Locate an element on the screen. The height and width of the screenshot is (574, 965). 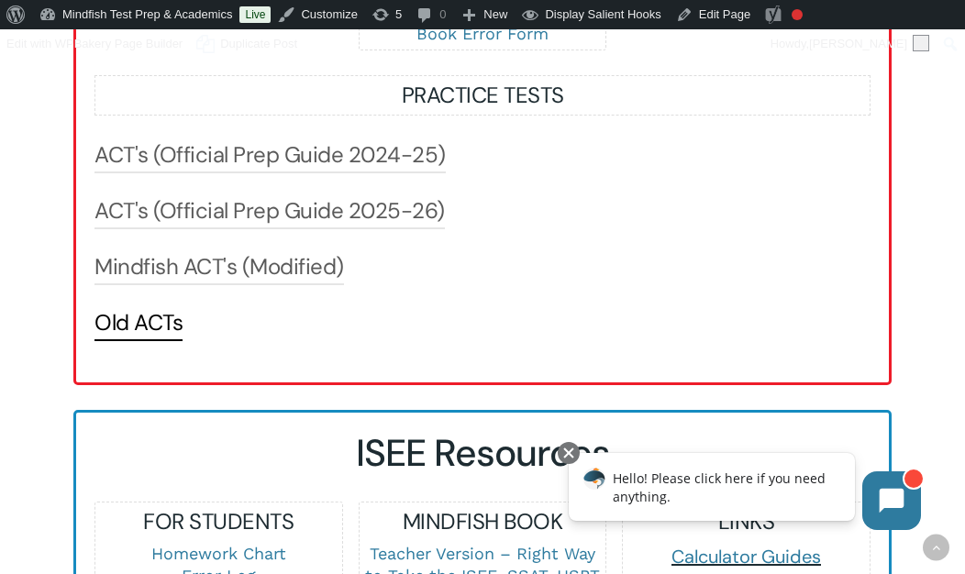
h2: ISEE Resources is located at coordinates (483, 453).